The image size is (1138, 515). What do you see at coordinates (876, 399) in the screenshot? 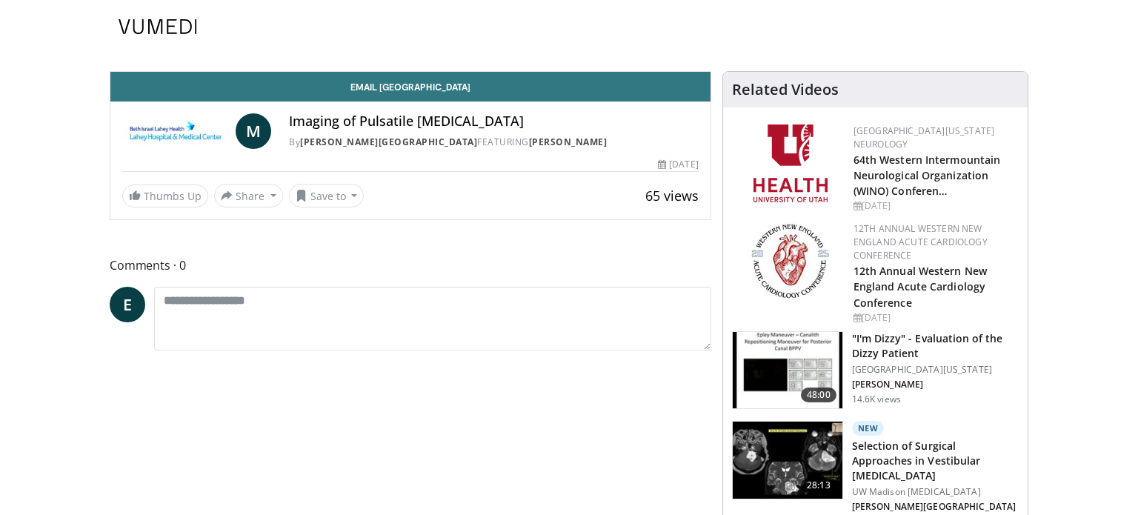
I see `p: 14.6K views` at bounding box center [876, 399].